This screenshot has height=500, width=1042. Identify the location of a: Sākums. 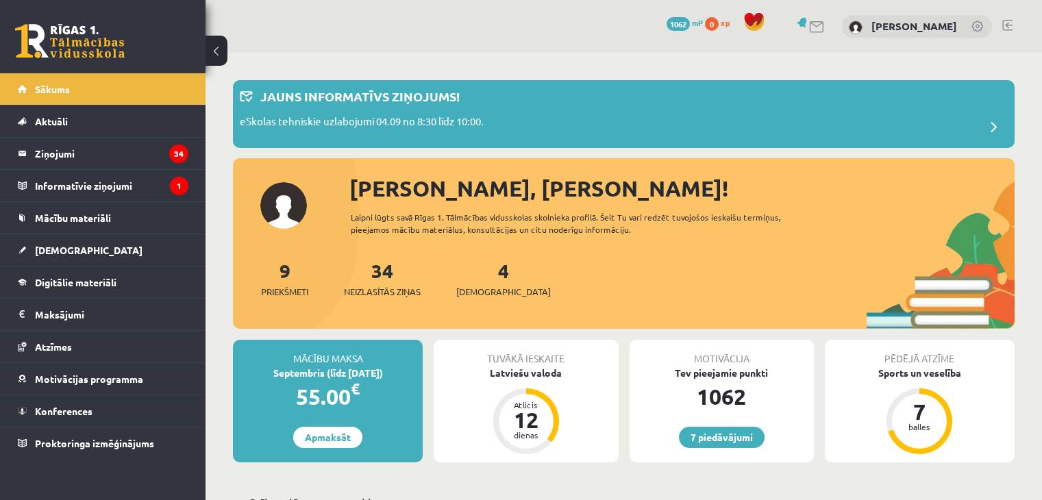
(103, 89).